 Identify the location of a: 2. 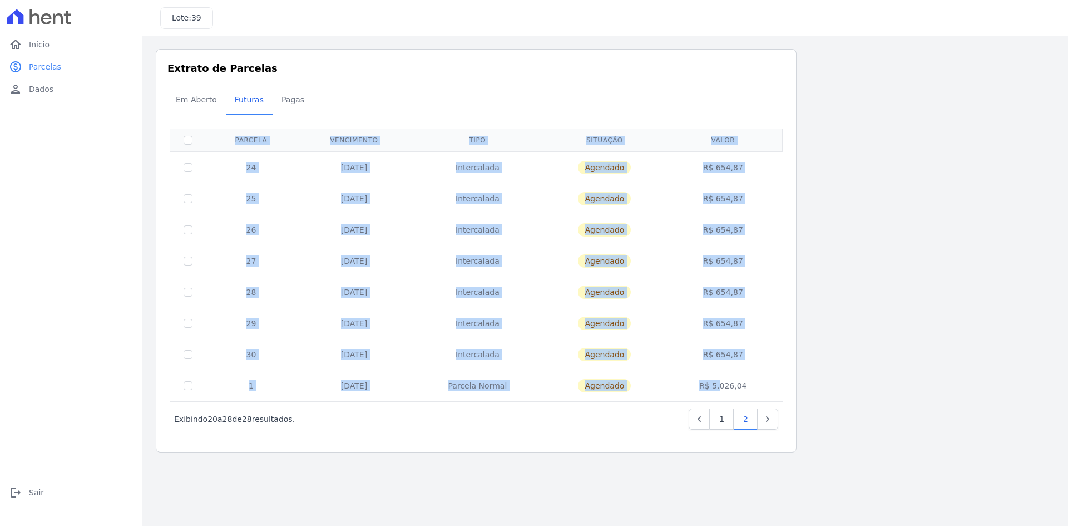
(746, 419).